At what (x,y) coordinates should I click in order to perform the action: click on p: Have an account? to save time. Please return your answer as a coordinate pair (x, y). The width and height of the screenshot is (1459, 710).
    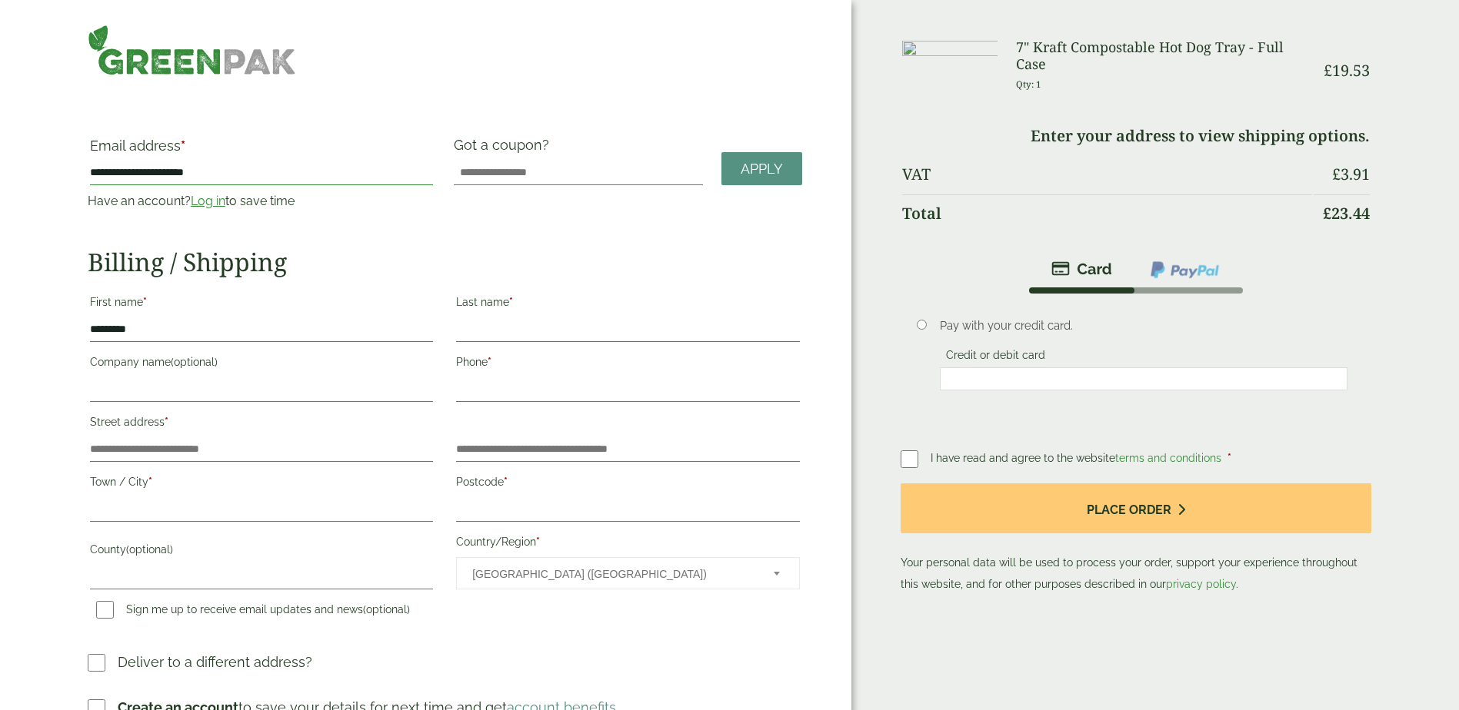
    Looking at the image, I should click on (261, 201).